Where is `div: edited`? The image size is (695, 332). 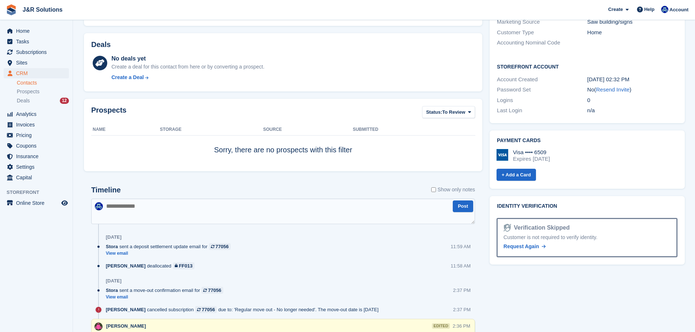 div: edited is located at coordinates (441, 326).